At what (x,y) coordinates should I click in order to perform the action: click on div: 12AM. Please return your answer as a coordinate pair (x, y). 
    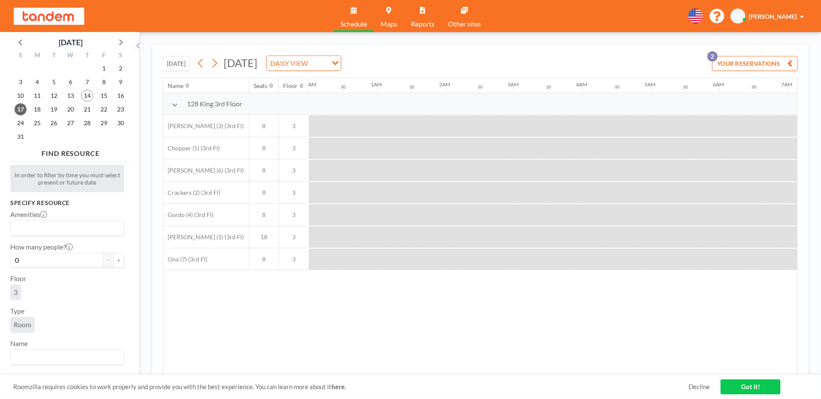
    Looking at the image, I should click on (309, 84).